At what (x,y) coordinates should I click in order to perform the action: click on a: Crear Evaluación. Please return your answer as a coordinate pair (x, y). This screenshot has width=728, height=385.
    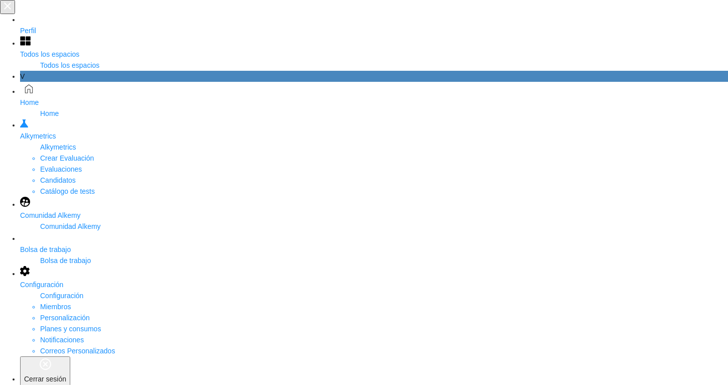
    Looking at the image, I should click on (67, 158).